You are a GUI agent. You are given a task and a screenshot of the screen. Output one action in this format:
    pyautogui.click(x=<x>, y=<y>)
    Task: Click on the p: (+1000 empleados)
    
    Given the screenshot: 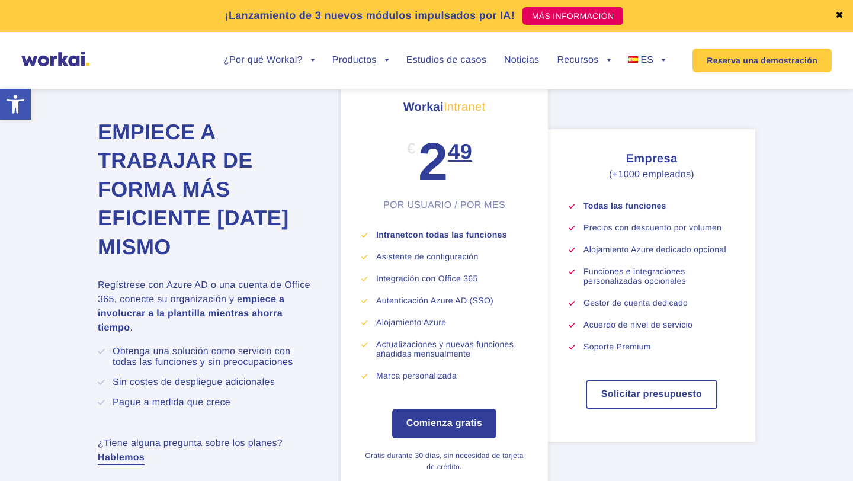 What is the action you would take?
    pyautogui.click(x=652, y=175)
    